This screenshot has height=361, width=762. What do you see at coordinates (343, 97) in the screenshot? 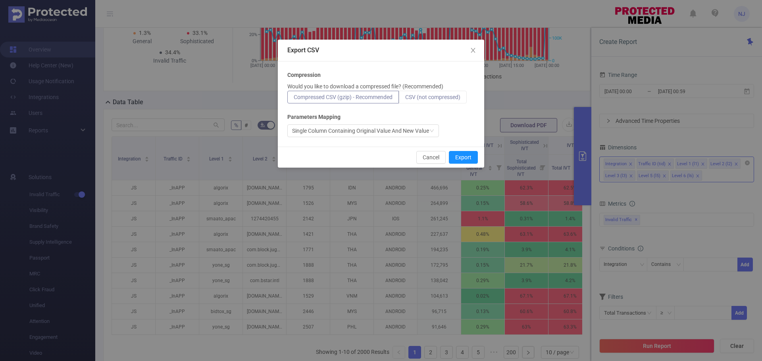
I see `span: Compressed CSV (gzip) - Recommended` at bounding box center [343, 97].